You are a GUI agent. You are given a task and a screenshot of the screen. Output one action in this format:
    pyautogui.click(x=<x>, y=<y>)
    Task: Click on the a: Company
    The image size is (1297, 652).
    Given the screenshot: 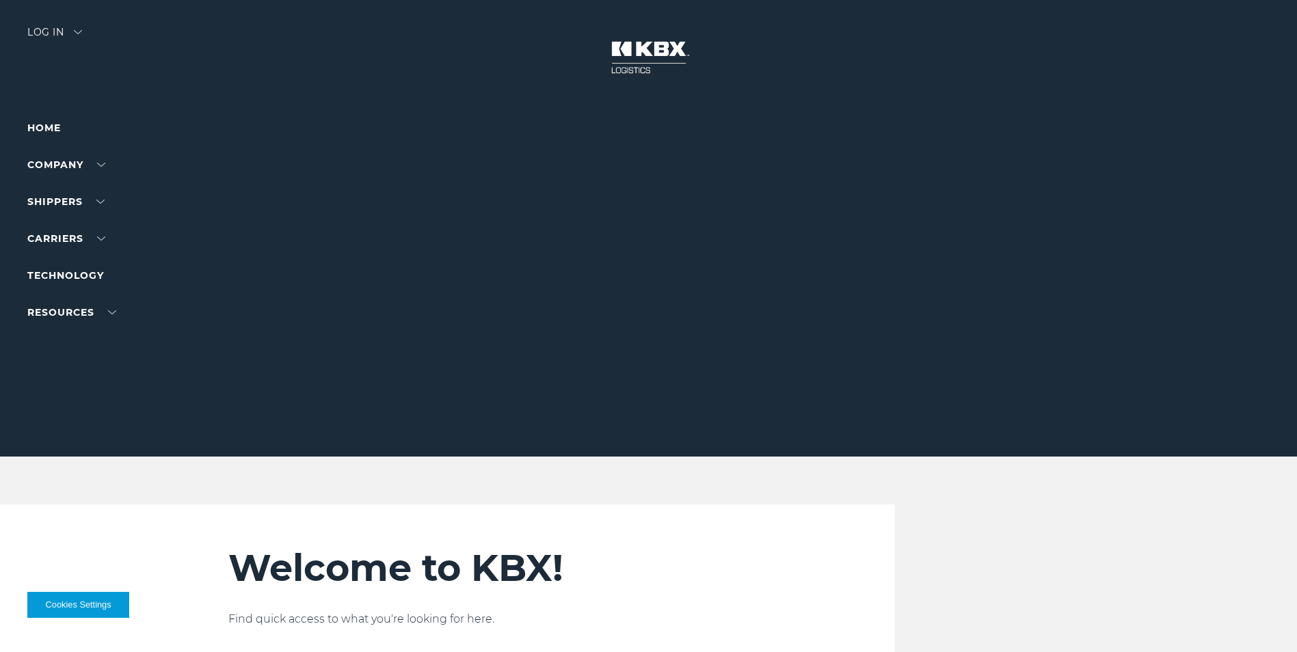 What is the action you would take?
    pyautogui.click(x=66, y=165)
    